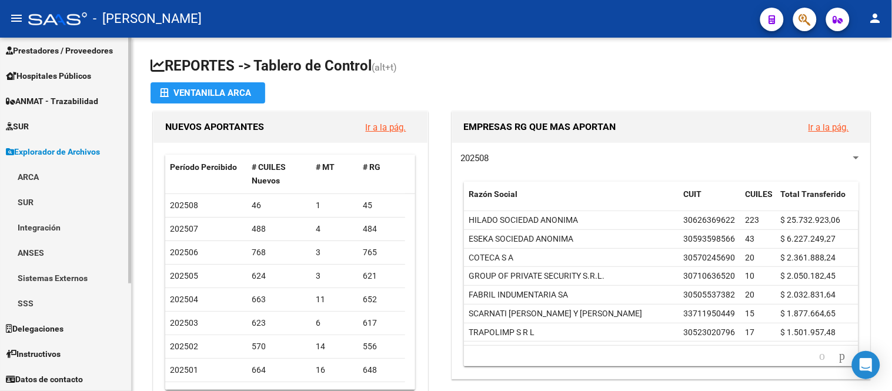 This screenshot has width=892, height=391. I want to click on span: SUR, so click(17, 126).